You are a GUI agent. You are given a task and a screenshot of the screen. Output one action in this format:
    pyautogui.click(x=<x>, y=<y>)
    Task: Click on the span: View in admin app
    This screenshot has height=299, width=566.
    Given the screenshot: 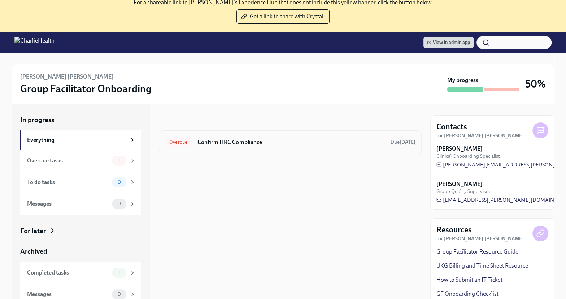 What is the action you would take?
    pyautogui.click(x=448, y=43)
    